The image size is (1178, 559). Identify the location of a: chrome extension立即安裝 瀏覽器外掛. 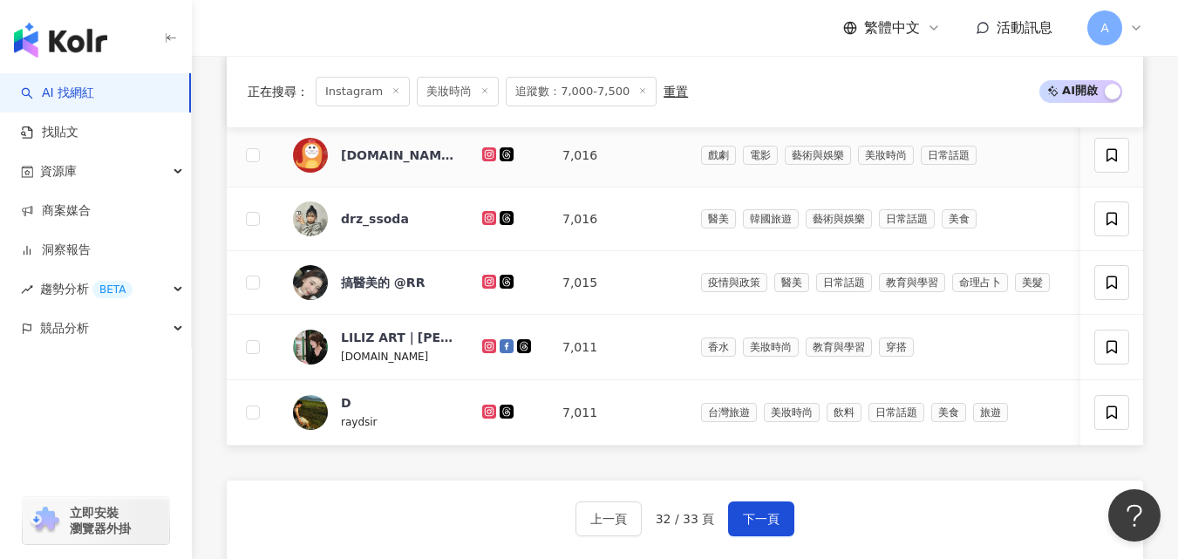
(96, 521).